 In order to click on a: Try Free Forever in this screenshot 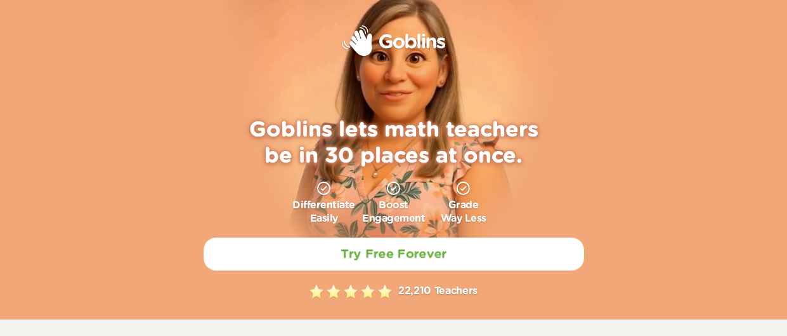, I will do `click(394, 254)`.